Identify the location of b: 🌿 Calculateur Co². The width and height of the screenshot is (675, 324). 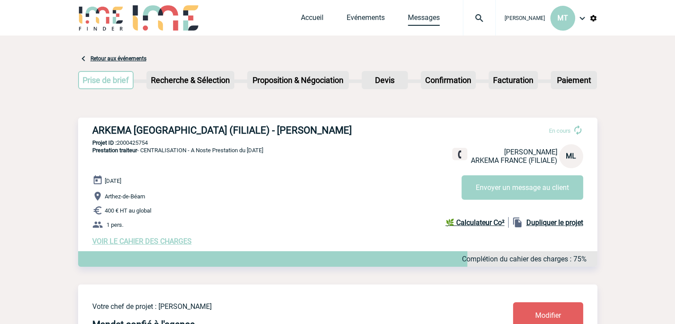
(475, 222).